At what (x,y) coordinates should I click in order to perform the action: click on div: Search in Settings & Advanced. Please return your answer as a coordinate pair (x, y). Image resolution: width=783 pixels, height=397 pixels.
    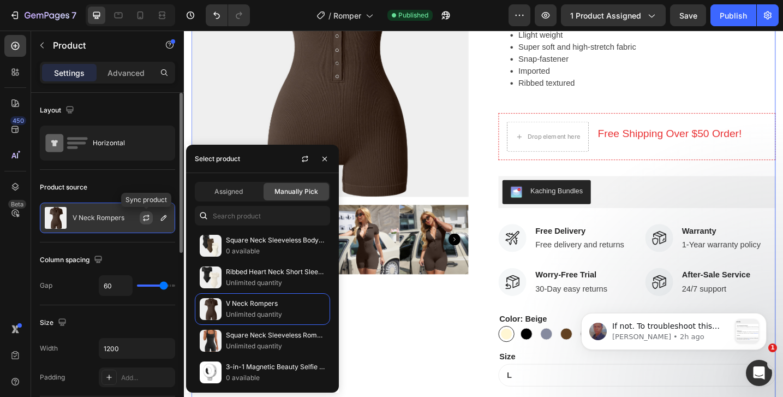
    Looking at the image, I should click on (263, 216).